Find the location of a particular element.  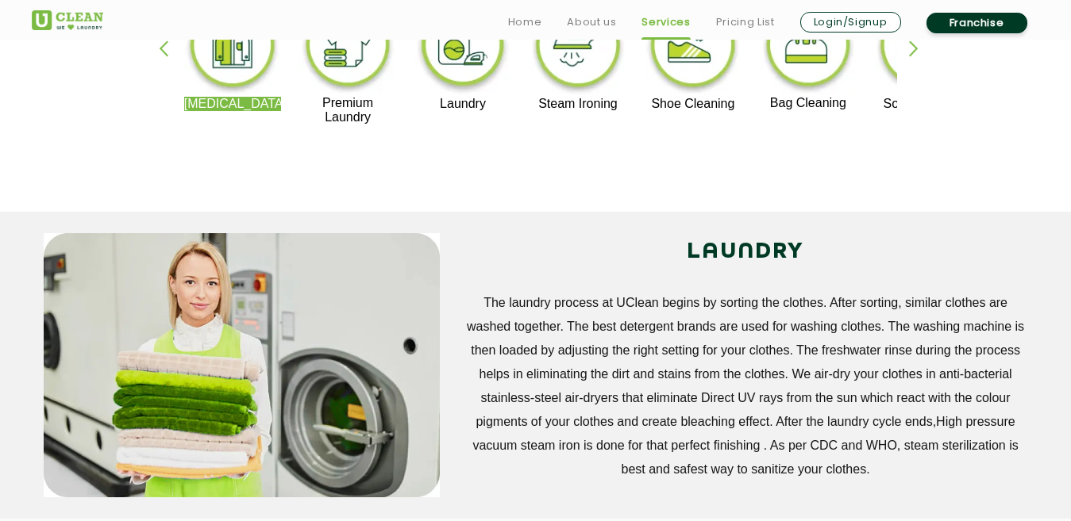

a: Pricing List is located at coordinates (745, 22).